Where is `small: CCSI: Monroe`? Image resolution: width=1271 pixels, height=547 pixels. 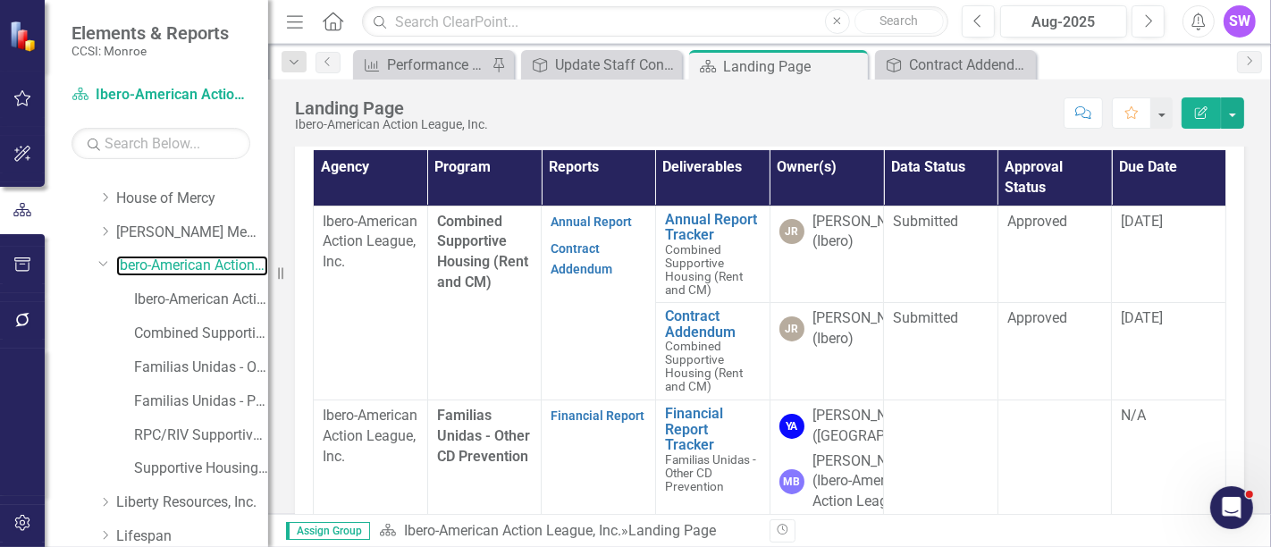 small: CCSI: Monroe is located at coordinates (150, 51).